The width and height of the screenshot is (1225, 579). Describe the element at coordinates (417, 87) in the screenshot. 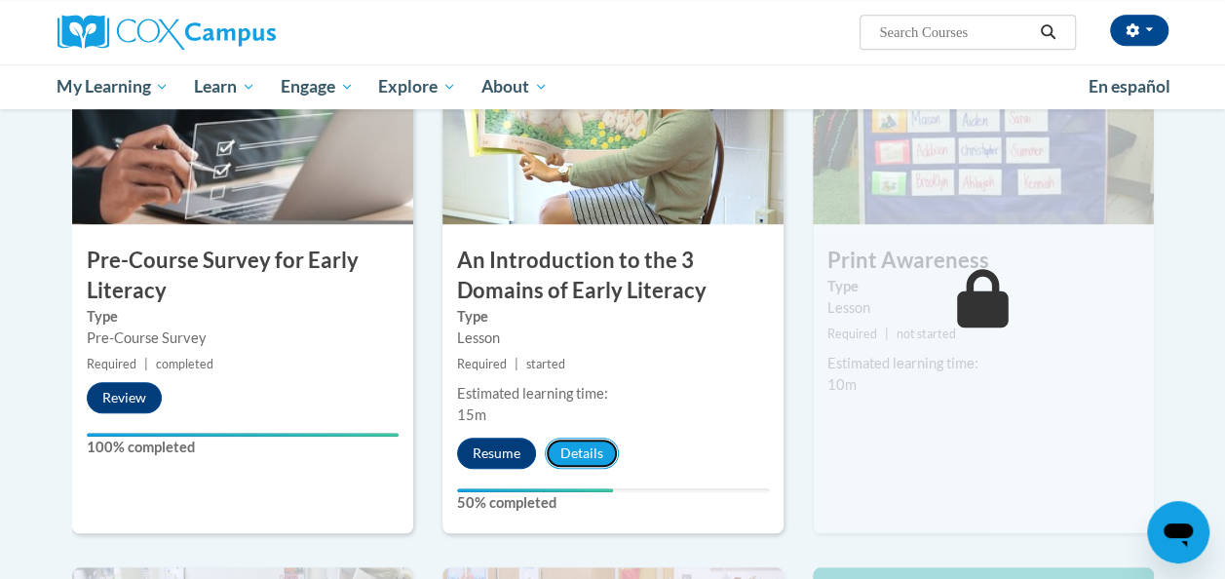

I see `a: Explore` at that location.